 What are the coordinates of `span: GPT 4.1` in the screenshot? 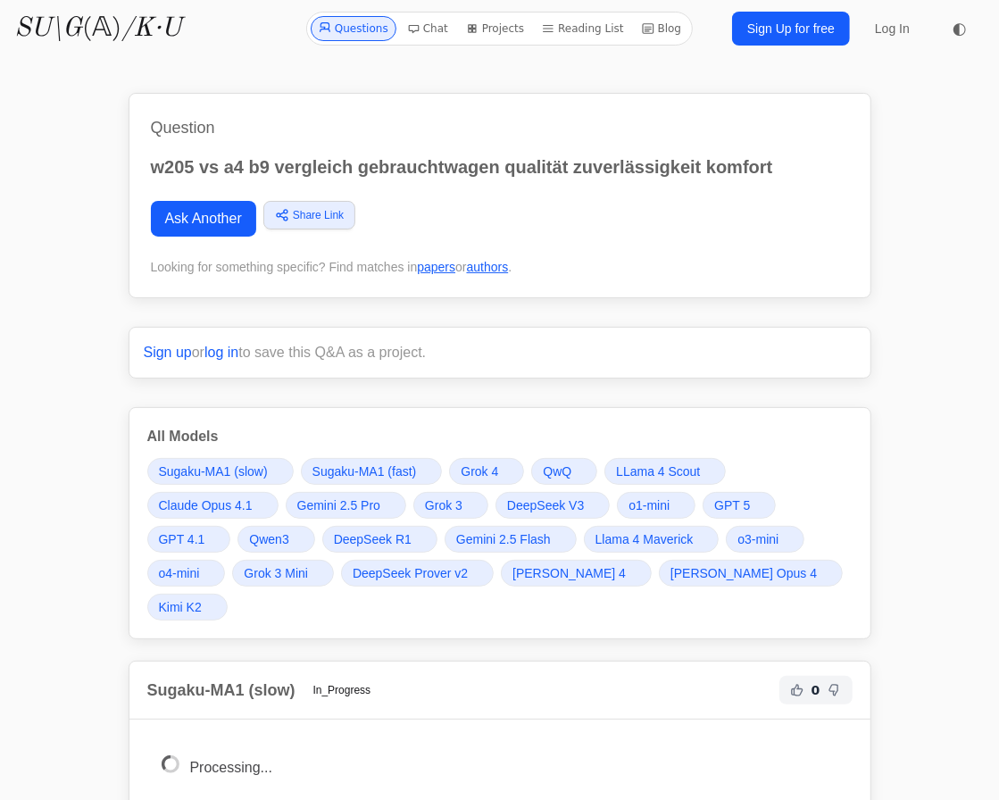 It's located at (182, 539).